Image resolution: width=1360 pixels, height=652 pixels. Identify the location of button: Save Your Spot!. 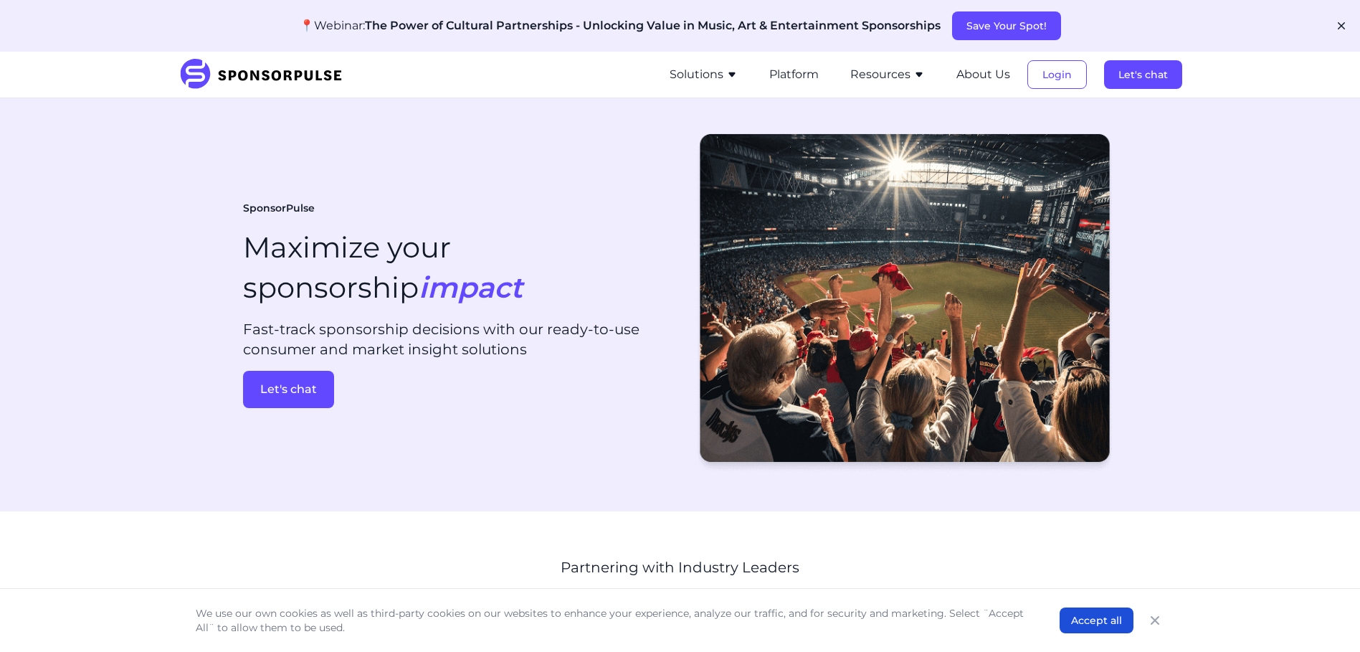
(1007, 26).